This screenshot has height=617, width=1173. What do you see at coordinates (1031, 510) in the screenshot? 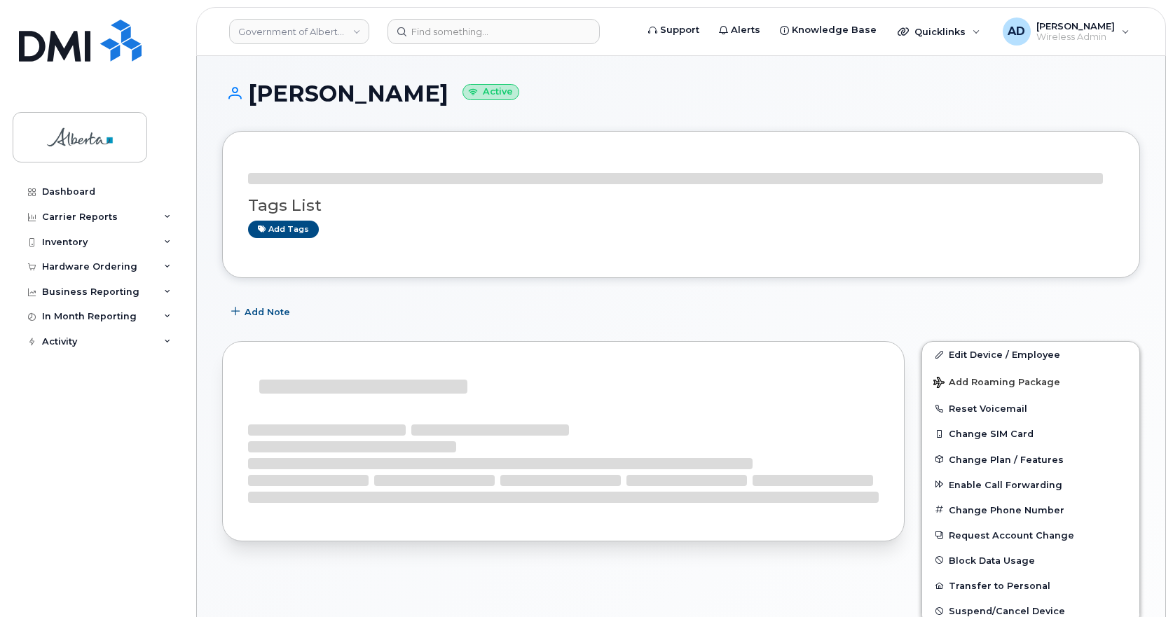
I see `button: Change Phone Number` at bounding box center [1031, 510].